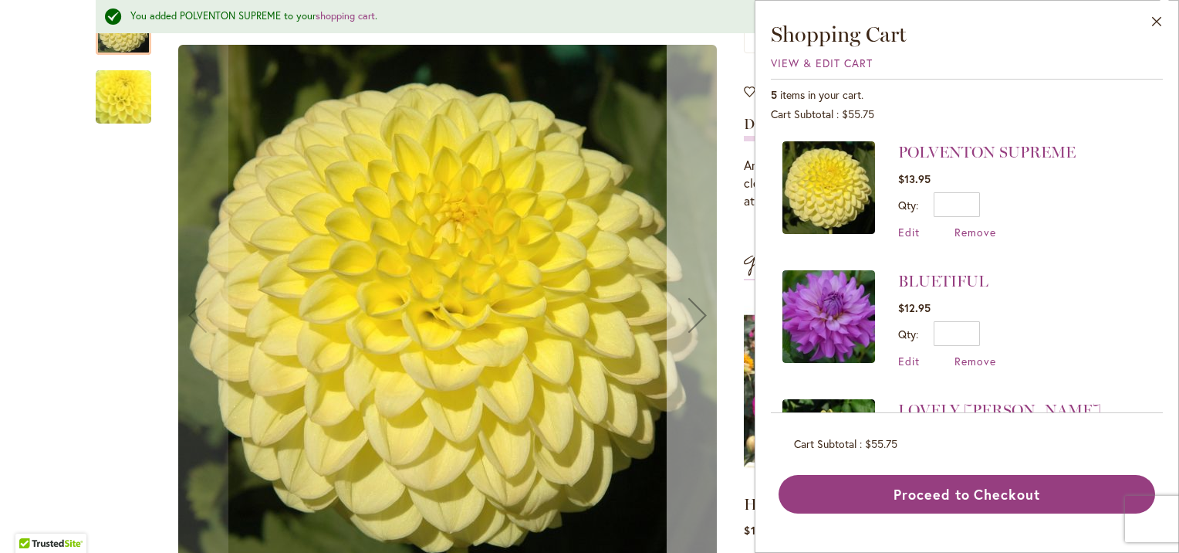 Image resolution: width=1179 pixels, height=553 pixels. What do you see at coordinates (767, 504) in the screenshot?
I see `a: HULA` at bounding box center [767, 504].